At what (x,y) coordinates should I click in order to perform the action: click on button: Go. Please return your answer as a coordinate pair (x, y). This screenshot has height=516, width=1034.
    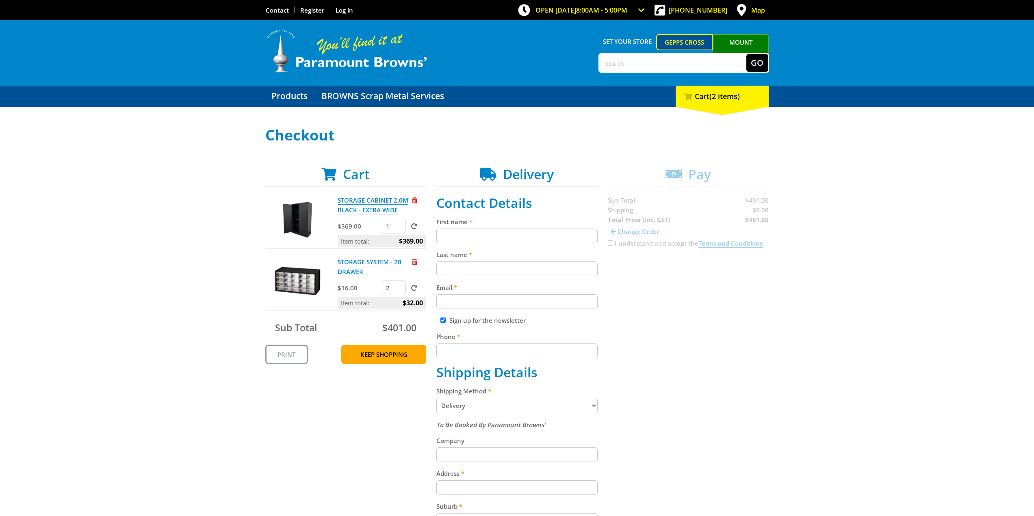
    Looking at the image, I should click on (757, 63).